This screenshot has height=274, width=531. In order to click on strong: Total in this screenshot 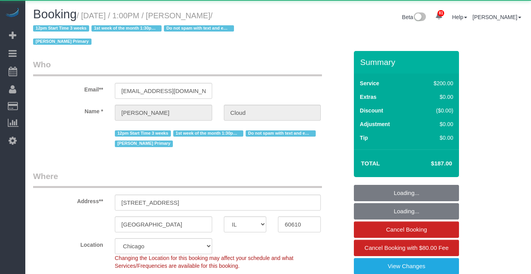, I will do `click(370, 163)`.